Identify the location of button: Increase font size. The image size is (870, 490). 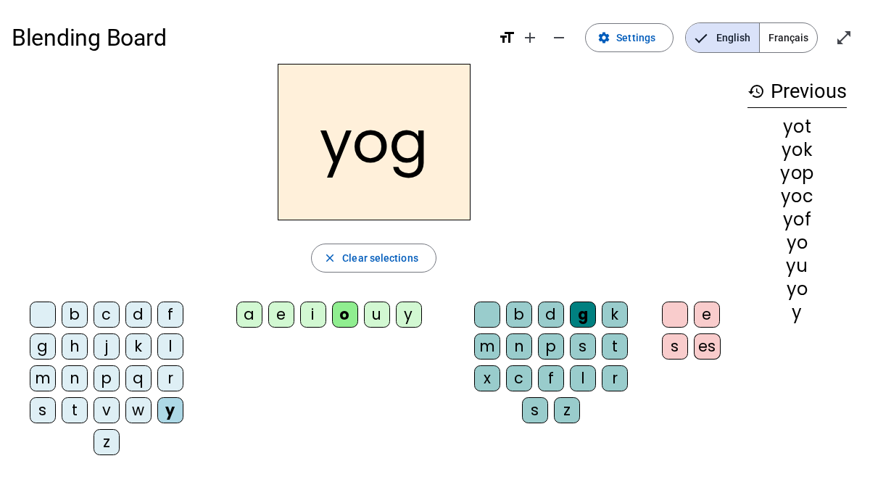
(530, 38).